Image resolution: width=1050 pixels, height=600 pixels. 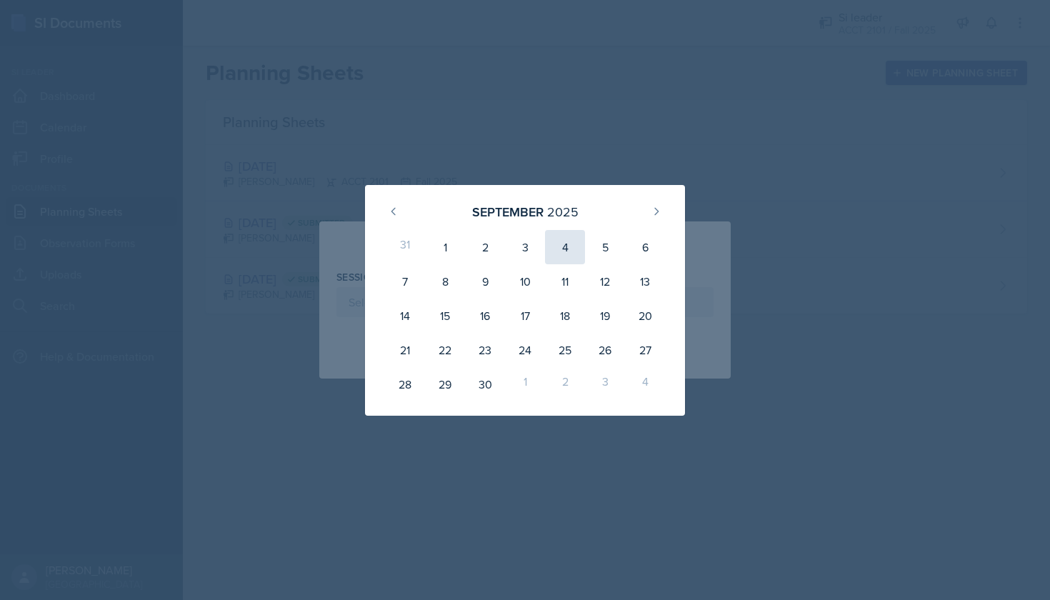 I want to click on div: 10, so click(x=525, y=282).